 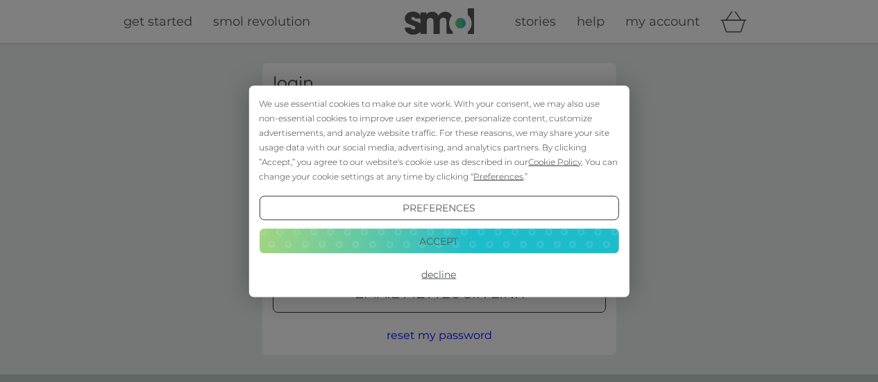 What do you see at coordinates (498, 176) in the screenshot?
I see `span: Preferences` at bounding box center [498, 176].